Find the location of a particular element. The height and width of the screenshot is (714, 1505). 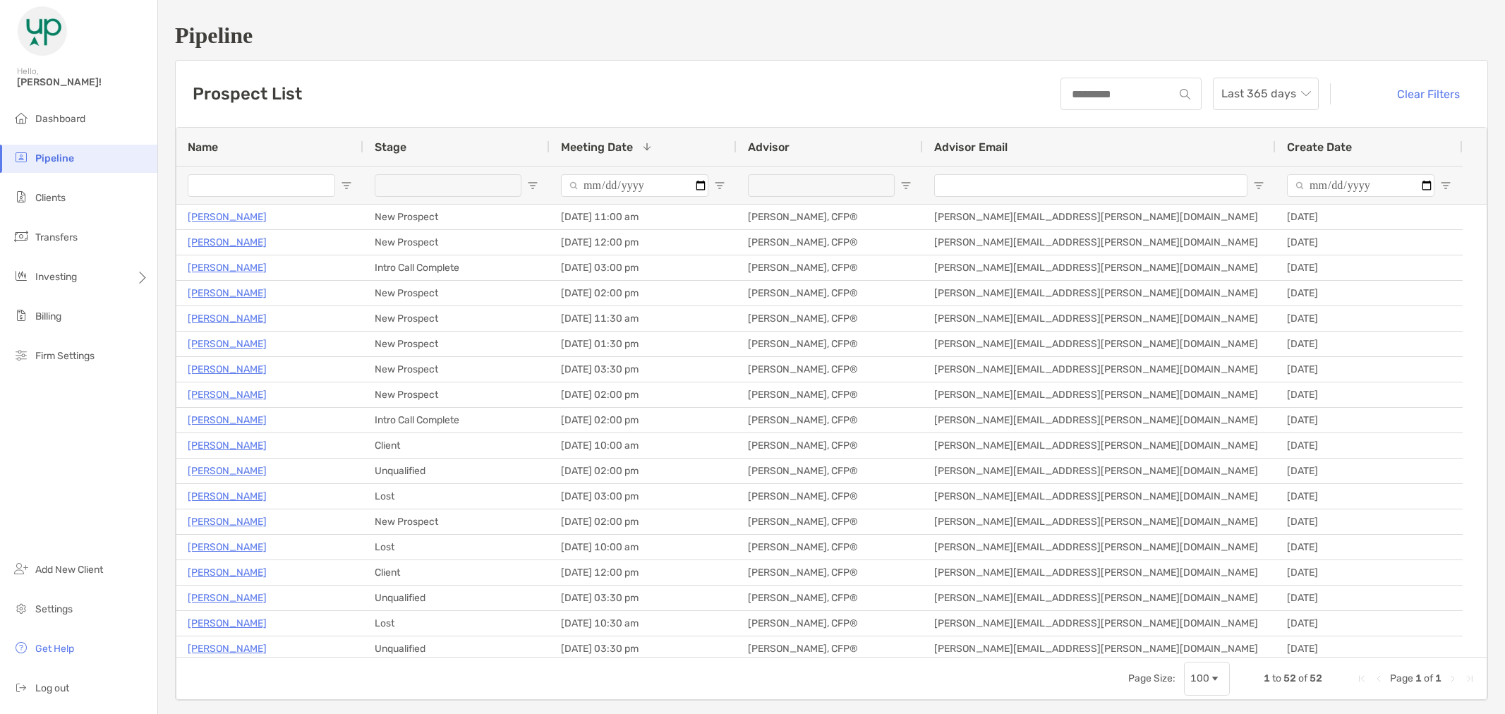

div: Intro Call Complete is located at coordinates (456, 267).